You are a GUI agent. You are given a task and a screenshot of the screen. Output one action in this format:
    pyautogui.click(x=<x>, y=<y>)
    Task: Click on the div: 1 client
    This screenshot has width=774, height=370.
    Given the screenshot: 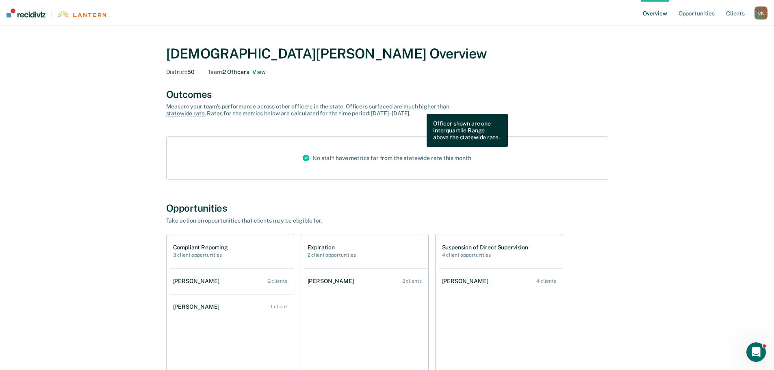 What is the action you would take?
    pyautogui.click(x=279, y=307)
    